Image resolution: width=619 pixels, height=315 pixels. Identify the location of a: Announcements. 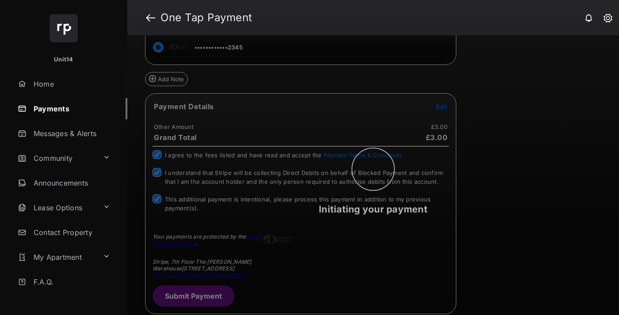
(71, 183).